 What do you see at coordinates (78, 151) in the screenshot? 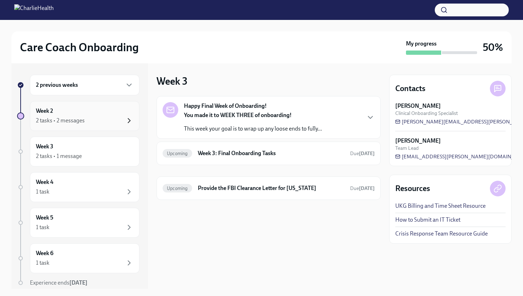
I see `a: Week 32 tasks • 1 message` at bounding box center [78, 151].